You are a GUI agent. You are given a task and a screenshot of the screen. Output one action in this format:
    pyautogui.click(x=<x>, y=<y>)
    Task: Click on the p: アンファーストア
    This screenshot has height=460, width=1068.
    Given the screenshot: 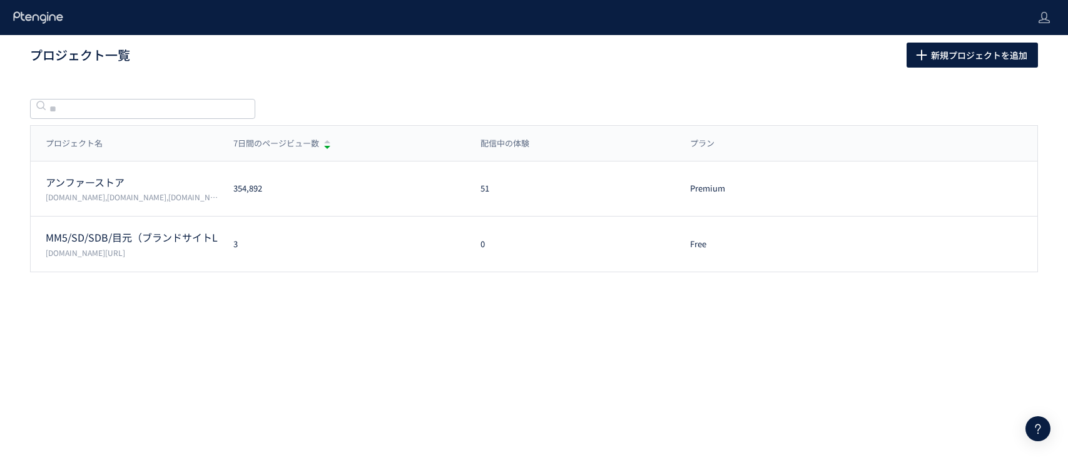 What is the action you would take?
    pyautogui.click(x=132, y=182)
    